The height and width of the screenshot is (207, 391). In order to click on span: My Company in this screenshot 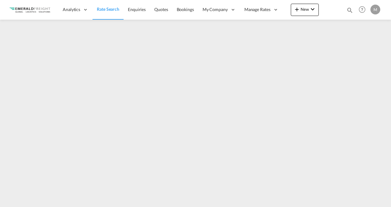, I will do `click(215, 10)`.